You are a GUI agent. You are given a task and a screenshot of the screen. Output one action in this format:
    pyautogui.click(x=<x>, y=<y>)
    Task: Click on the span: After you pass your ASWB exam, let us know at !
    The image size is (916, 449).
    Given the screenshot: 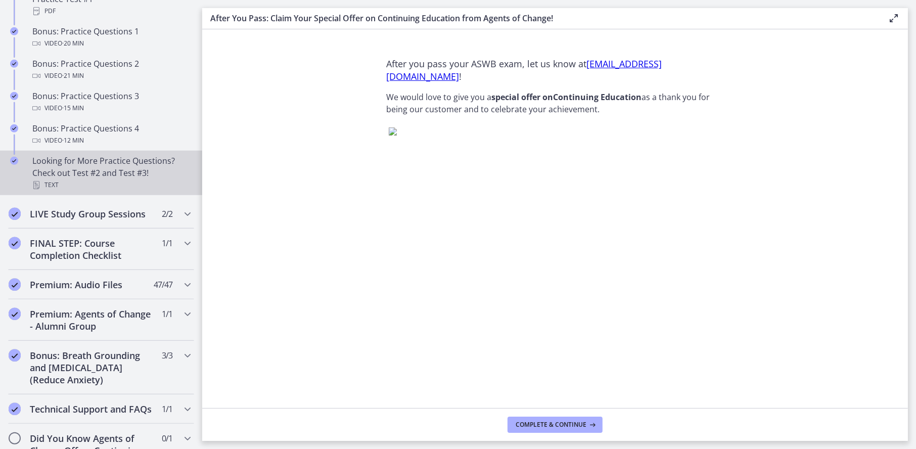 What is the action you would take?
    pyautogui.click(x=524, y=70)
    